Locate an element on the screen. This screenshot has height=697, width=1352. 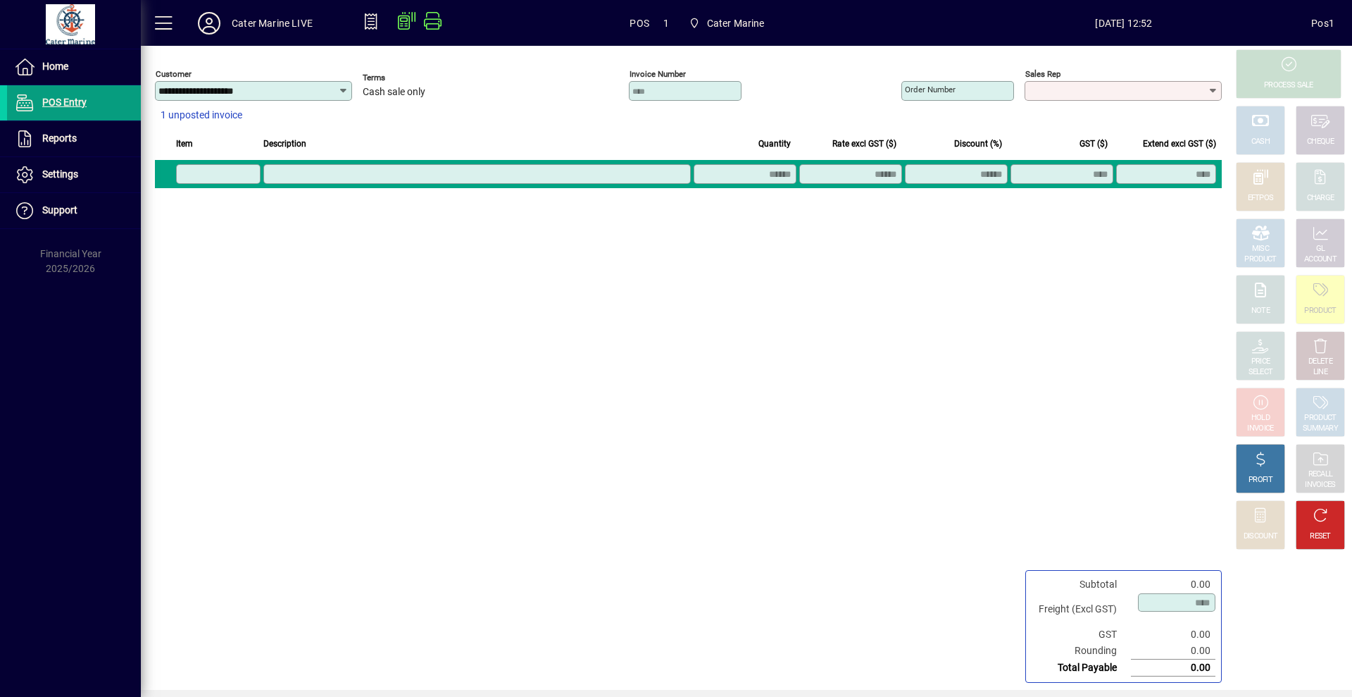
div: SELECT is located at coordinates (1261, 372).